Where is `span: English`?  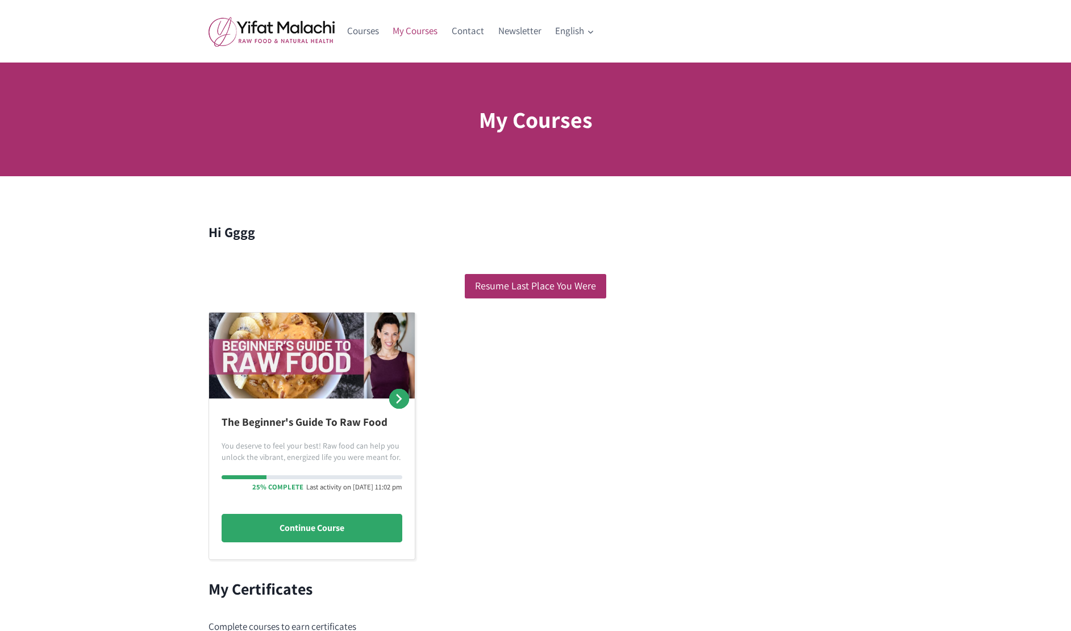 span: English is located at coordinates (575, 31).